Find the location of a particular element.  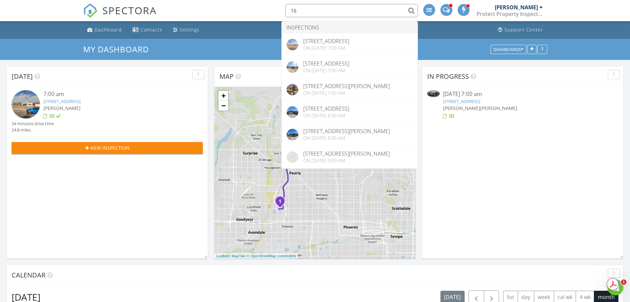

a: © OpenStreetMap contributors is located at coordinates (272, 256).